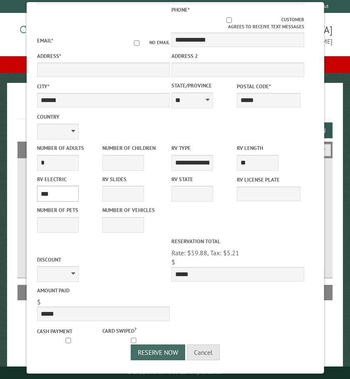 This screenshot has height=379, width=350. I want to click on label: RV Slides, so click(134, 179).